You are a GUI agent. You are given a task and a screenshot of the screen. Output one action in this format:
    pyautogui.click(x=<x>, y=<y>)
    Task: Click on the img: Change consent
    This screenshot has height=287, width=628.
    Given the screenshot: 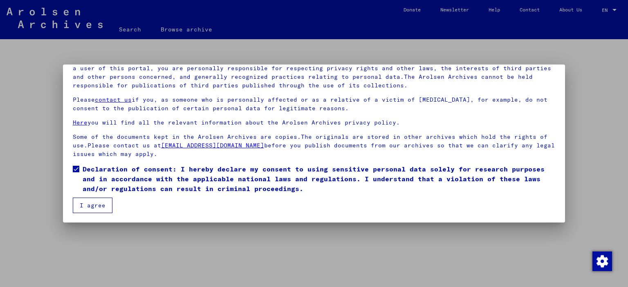 What is the action you would take?
    pyautogui.click(x=602, y=262)
    